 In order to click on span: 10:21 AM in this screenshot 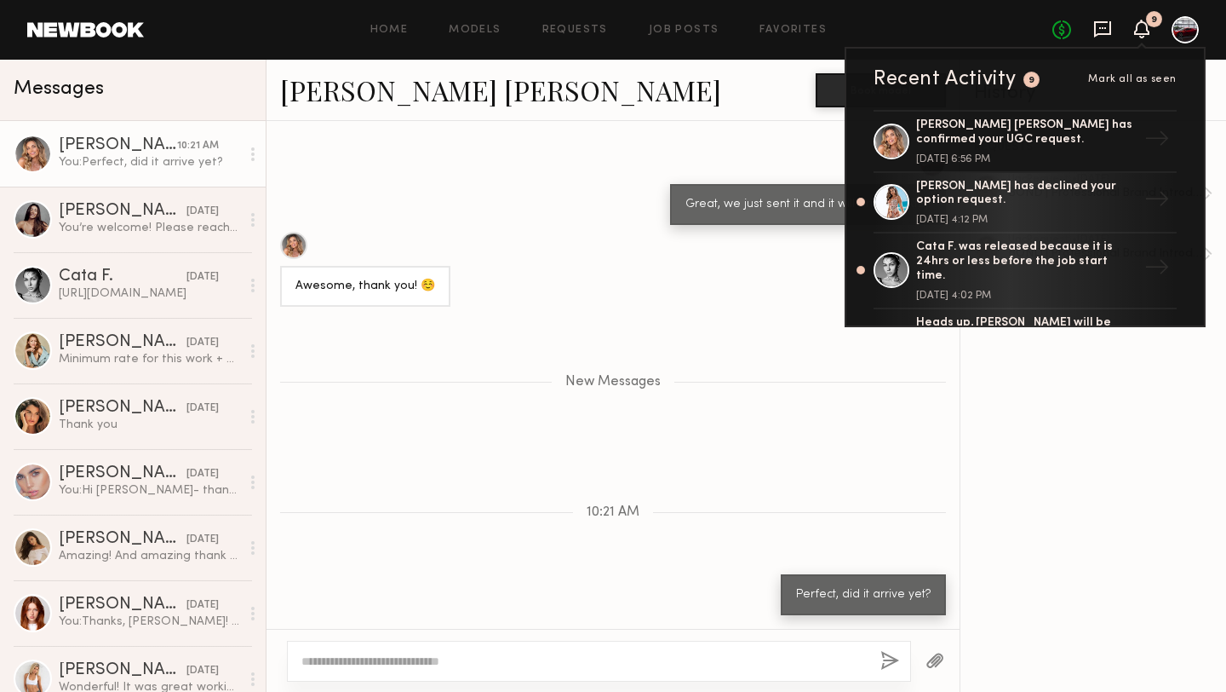, I will do `click(613, 512)`.